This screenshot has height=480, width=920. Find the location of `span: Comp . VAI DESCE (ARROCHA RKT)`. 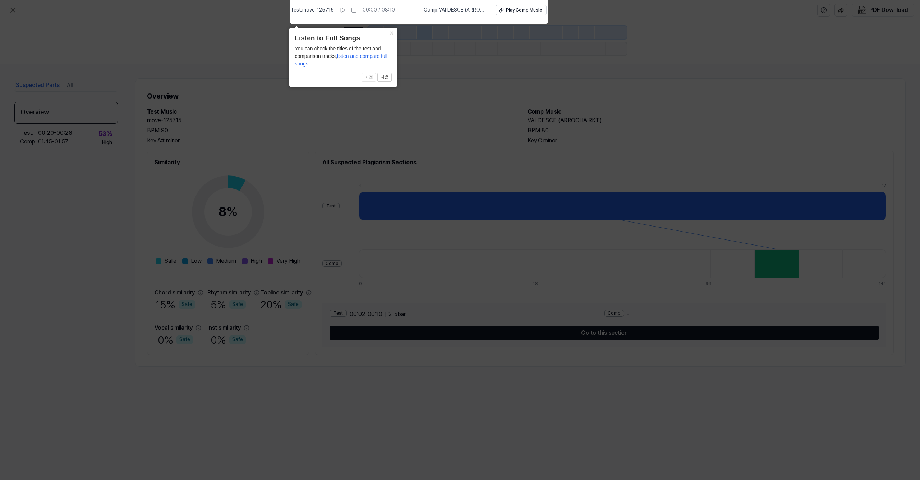

span: Comp . VAI DESCE (ARROCHA RKT) is located at coordinates (456, 10).